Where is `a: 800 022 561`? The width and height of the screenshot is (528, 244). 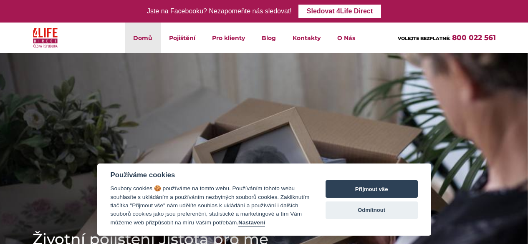
a: 800 022 561 is located at coordinates (474, 38).